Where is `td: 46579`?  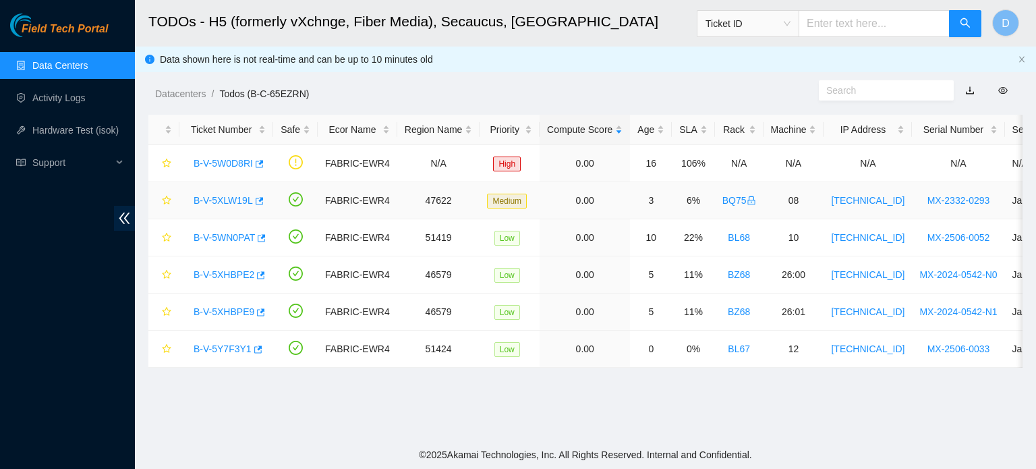
td: 46579 is located at coordinates (438, 311).